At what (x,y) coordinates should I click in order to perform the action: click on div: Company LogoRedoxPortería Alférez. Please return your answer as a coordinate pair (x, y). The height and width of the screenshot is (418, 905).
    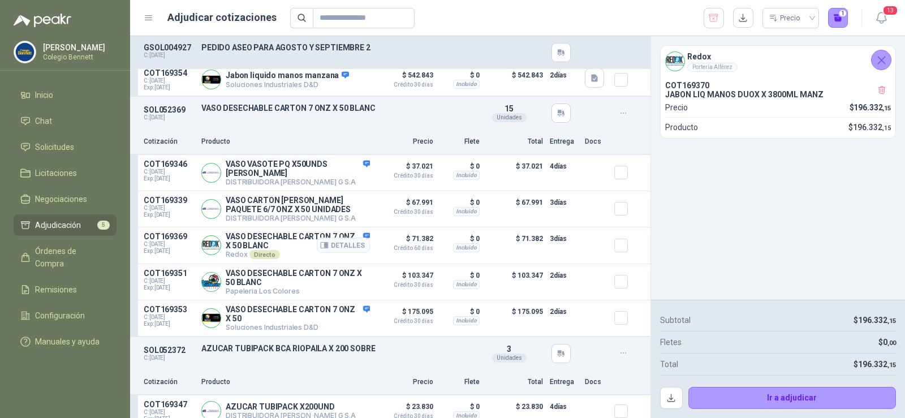
    Looking at the image, I should click on (778, 61).